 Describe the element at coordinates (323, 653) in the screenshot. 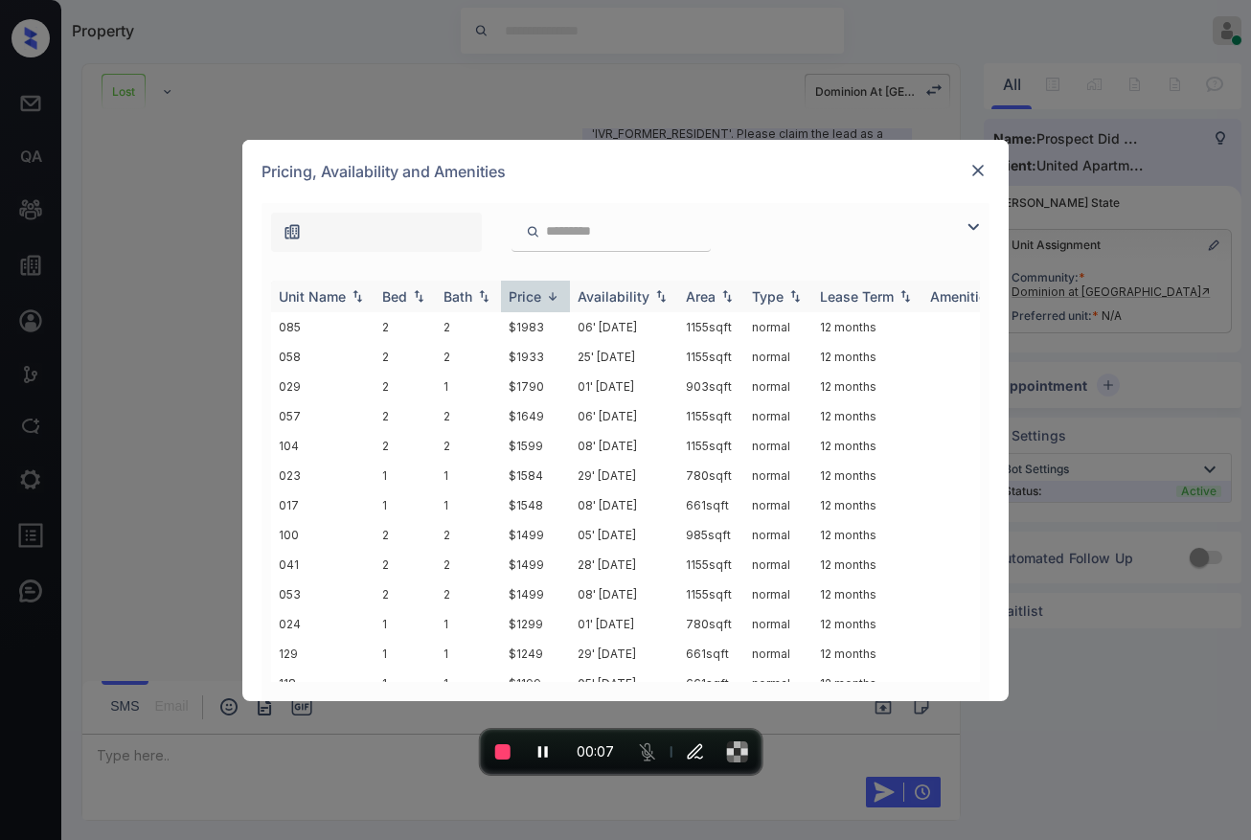

I see `td: 129` at that location.